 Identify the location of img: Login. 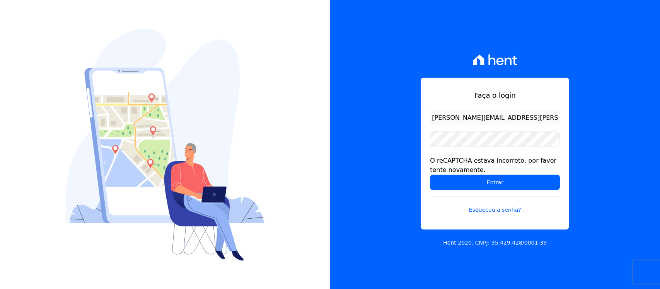
(165, 145).